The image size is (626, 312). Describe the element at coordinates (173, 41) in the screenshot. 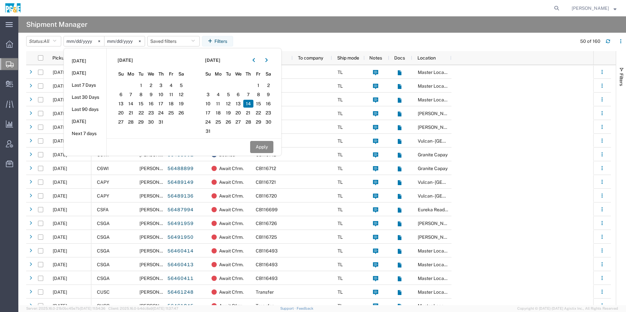

I see `button: Saved filters` at that location.